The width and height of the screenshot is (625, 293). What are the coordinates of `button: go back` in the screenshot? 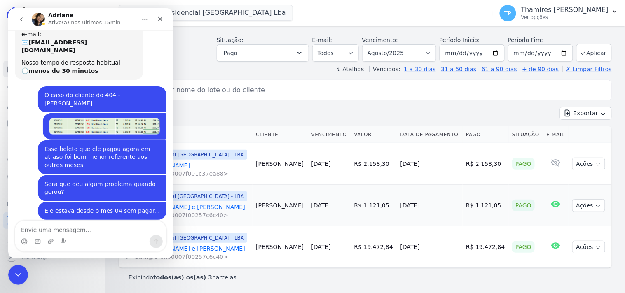 It's located at (13, 11).